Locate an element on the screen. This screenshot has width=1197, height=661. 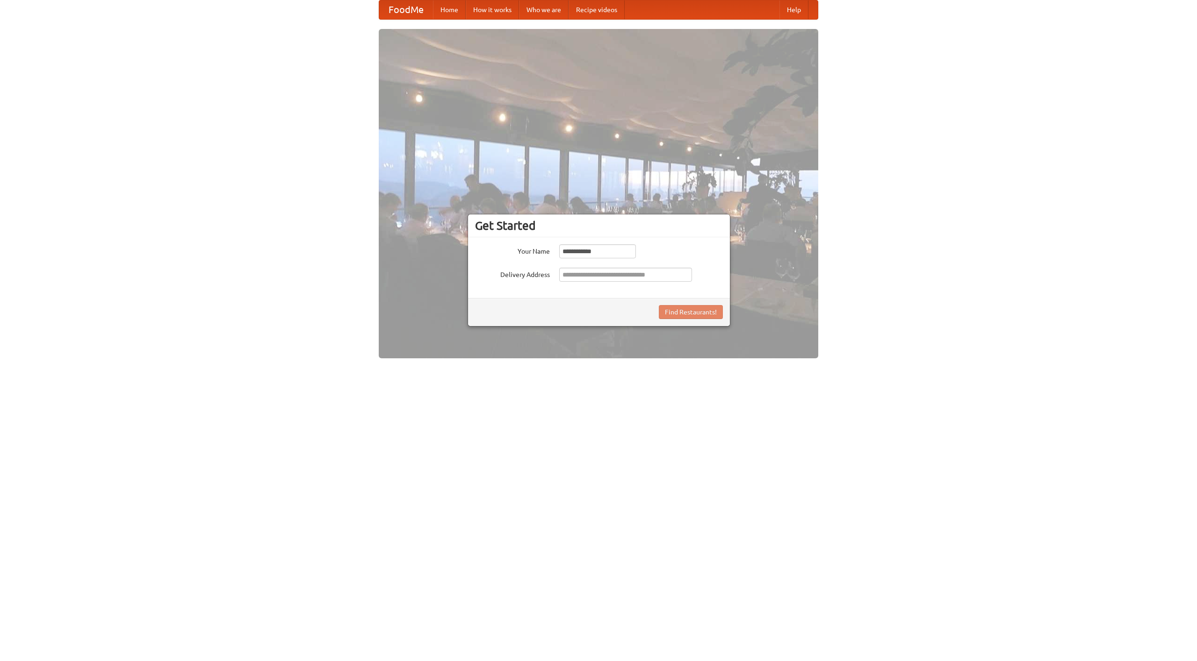
label: Your Name is located at coordinates (512, 250).